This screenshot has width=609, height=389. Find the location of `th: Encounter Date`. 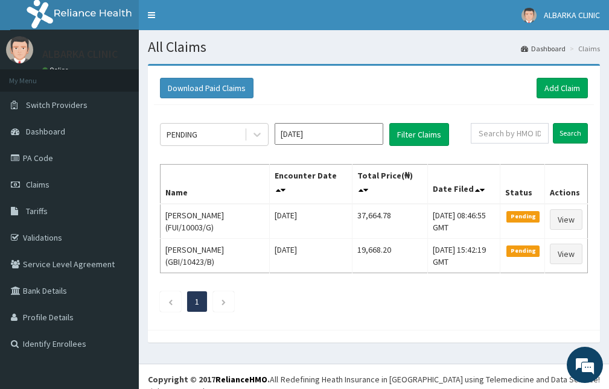

th: Encounter Date is located at coordinates (310, 185).